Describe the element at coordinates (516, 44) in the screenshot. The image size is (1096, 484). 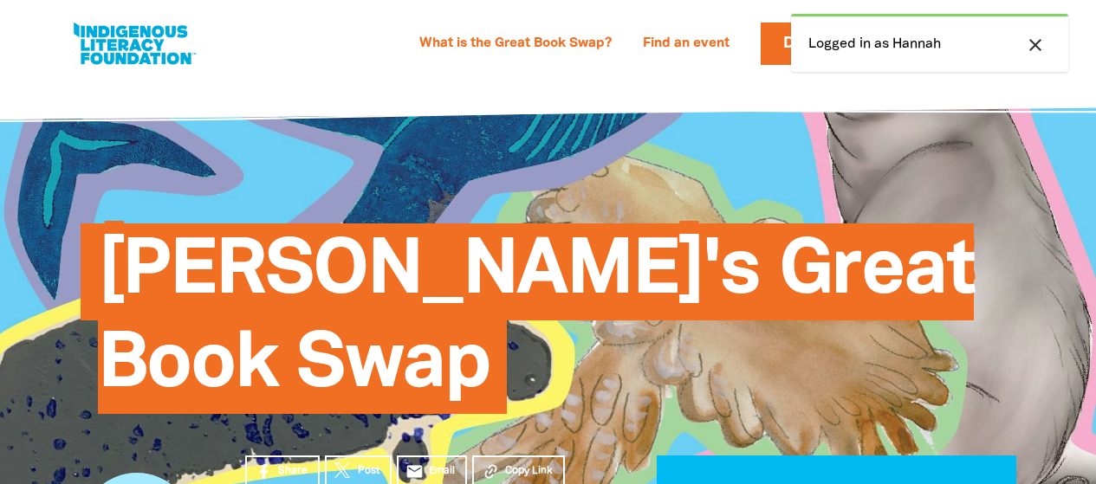
I see `a: What is the Great Book Swap?` at that location.